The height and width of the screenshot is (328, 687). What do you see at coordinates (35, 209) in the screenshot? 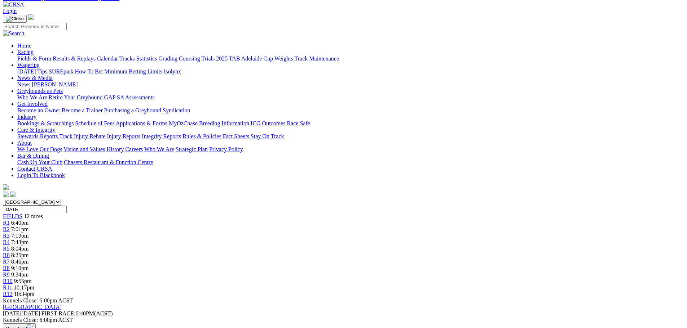
I see `input: Select date` at bounding box center [35, 209].